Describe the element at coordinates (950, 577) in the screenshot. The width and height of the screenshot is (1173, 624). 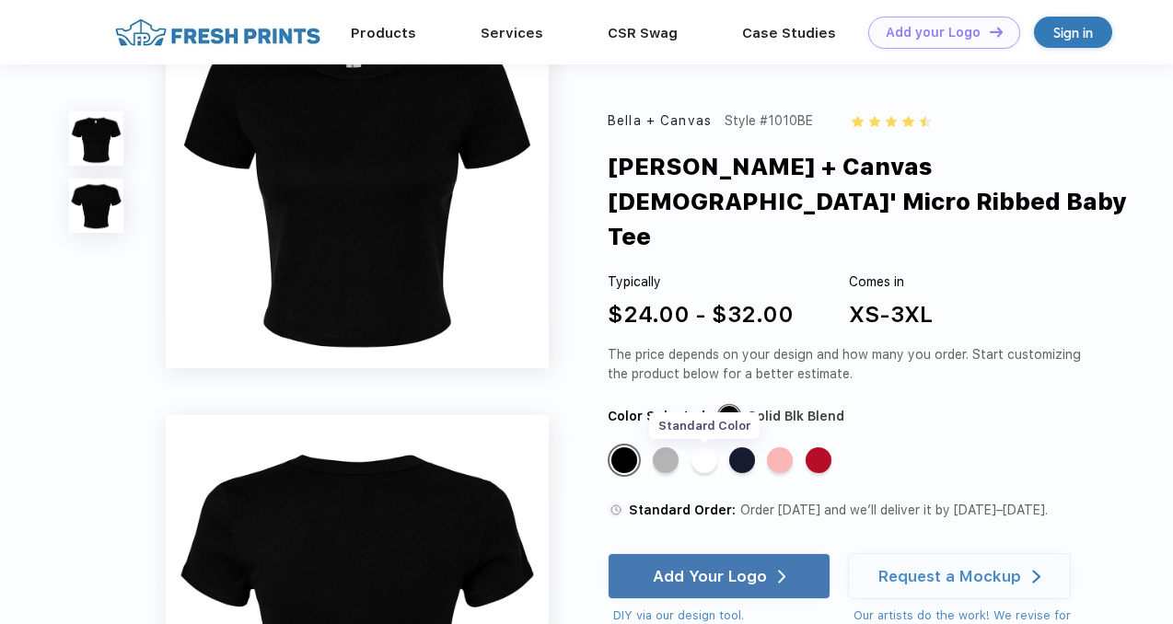
I see `div: Request a Mockup` at that location.